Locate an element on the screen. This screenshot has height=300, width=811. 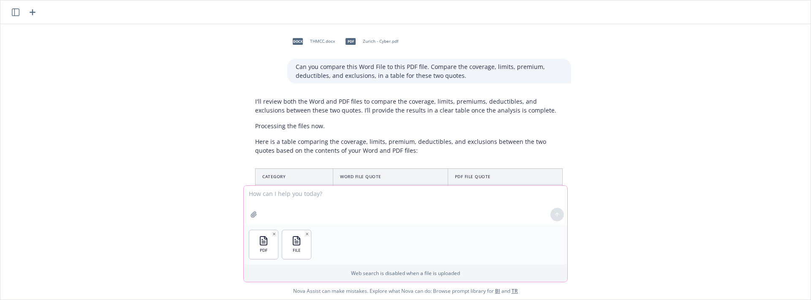
th: PDF File Quote is located at coordinates (505, 177).